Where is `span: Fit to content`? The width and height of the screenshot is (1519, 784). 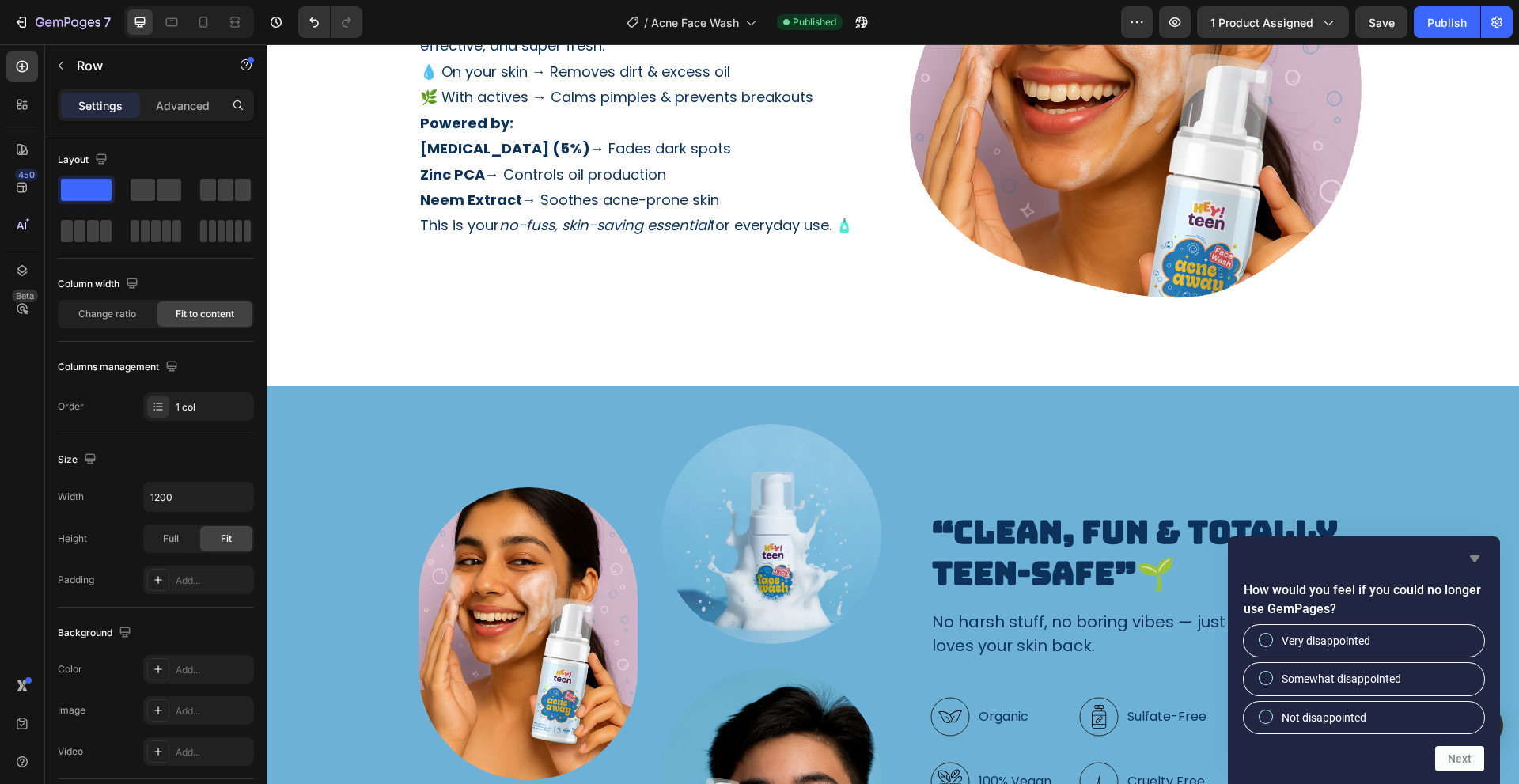 span: Fit to content is located at coordinates (205, 314).